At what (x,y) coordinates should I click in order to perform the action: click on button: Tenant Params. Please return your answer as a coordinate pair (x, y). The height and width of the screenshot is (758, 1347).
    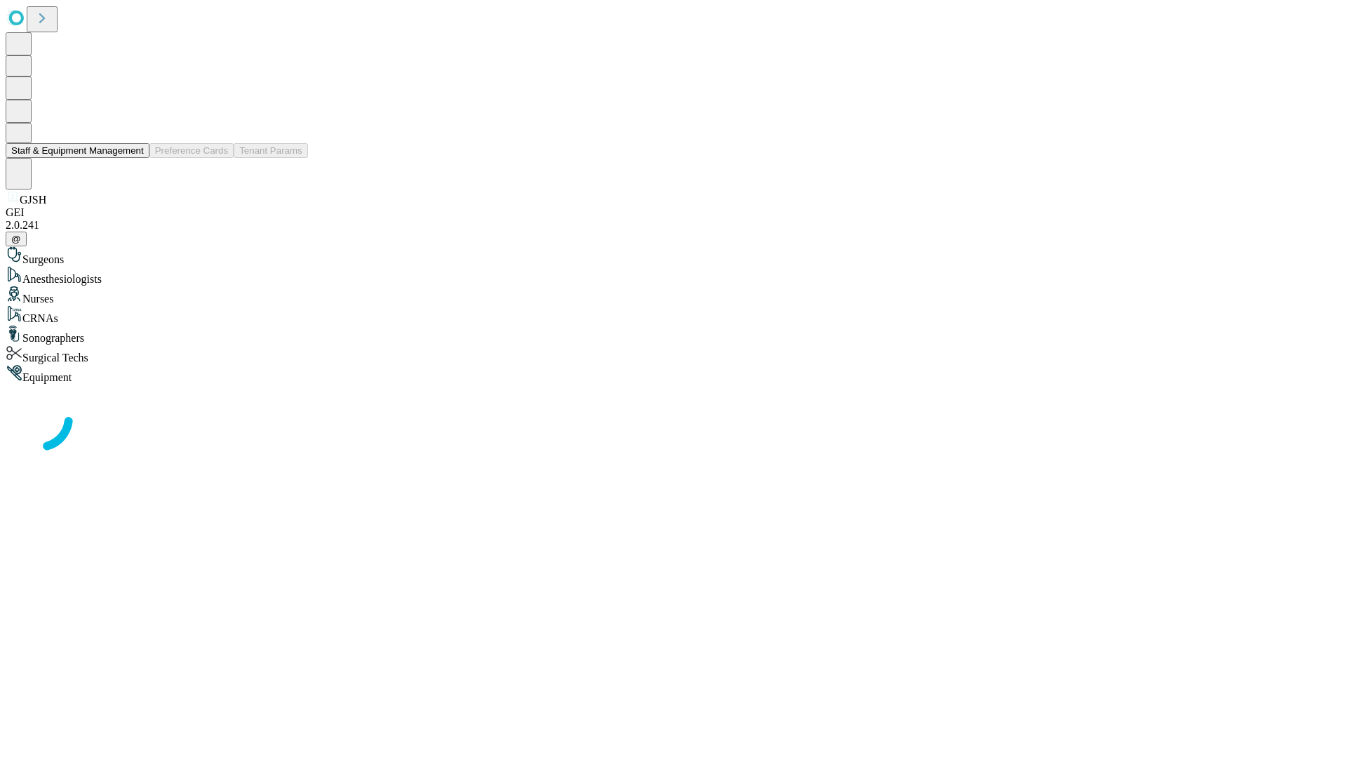
    Looking at the image, I should click on (271, 150).